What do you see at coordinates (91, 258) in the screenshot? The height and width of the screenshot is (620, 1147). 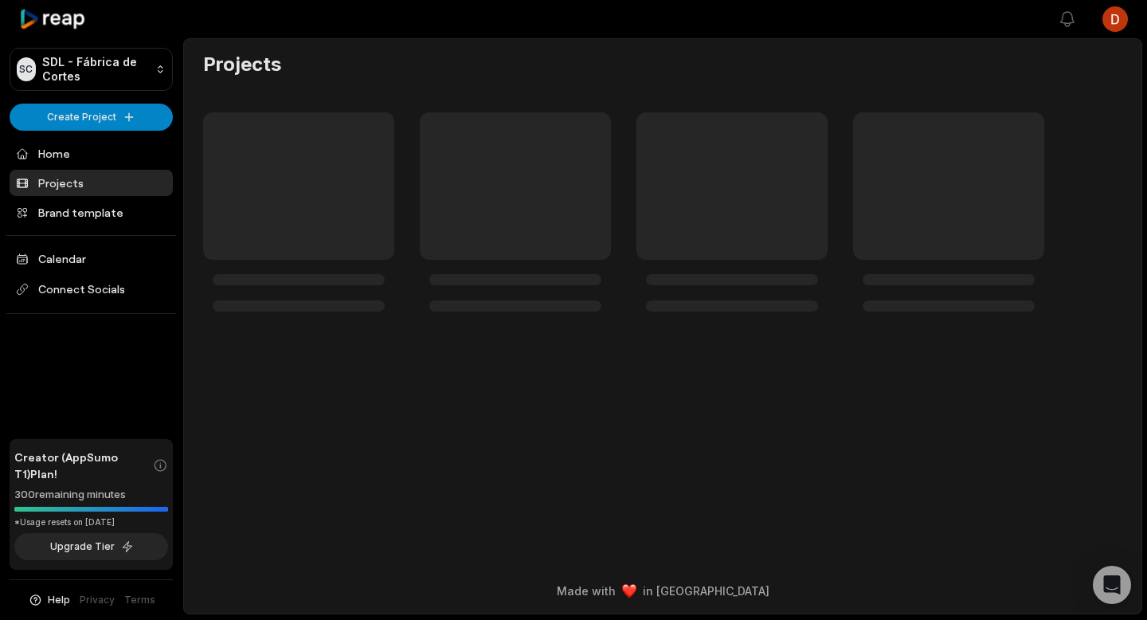 I see `a: Calendar` at bounding box center [91, 258].